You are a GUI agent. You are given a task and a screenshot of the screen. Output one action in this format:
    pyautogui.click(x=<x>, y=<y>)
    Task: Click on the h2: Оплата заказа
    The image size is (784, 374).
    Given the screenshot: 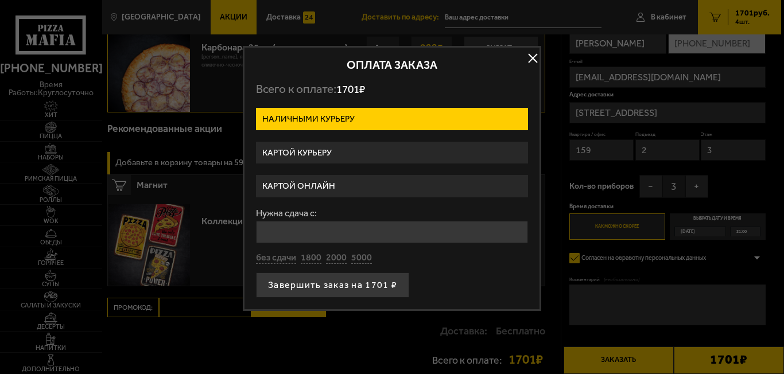 What is the action you would take?
    pyautogui.click(x=392, y=65)
    